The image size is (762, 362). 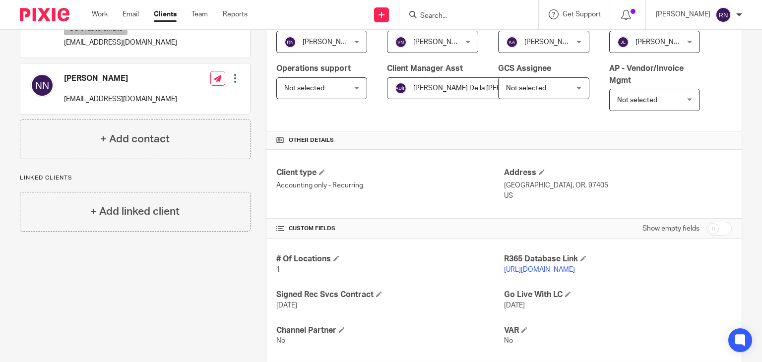 I want to click on h4: VAR, so click(x=617, y=330).